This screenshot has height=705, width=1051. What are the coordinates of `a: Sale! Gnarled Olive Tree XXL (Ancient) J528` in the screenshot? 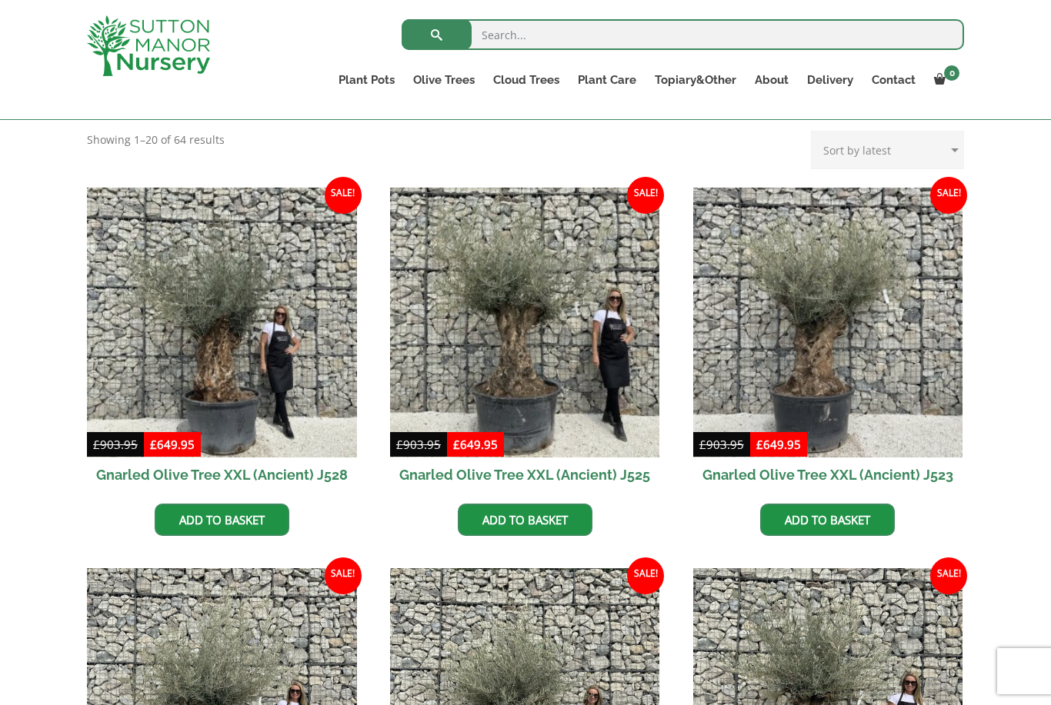 It's located at (222, 340).